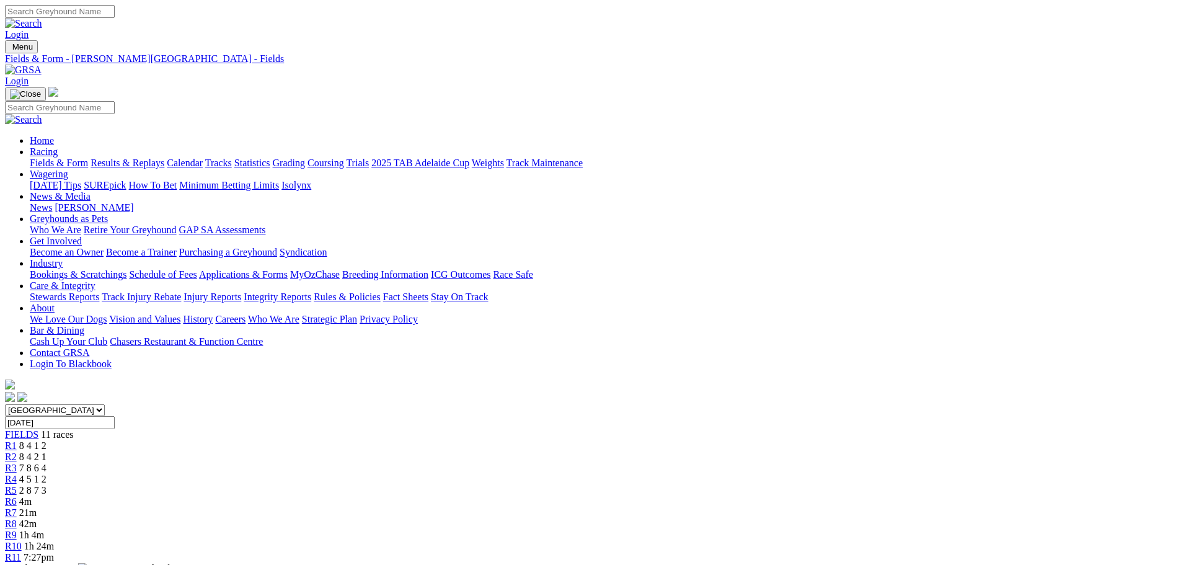  I want to click on a: Applications & Forms, so click(243, 274).